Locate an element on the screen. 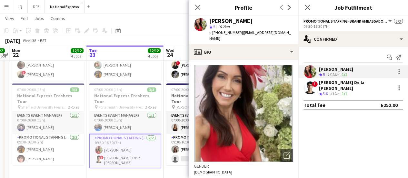 This screenshot has height=178, width=408. span: Week 38 is located at coordinates (29, 40).